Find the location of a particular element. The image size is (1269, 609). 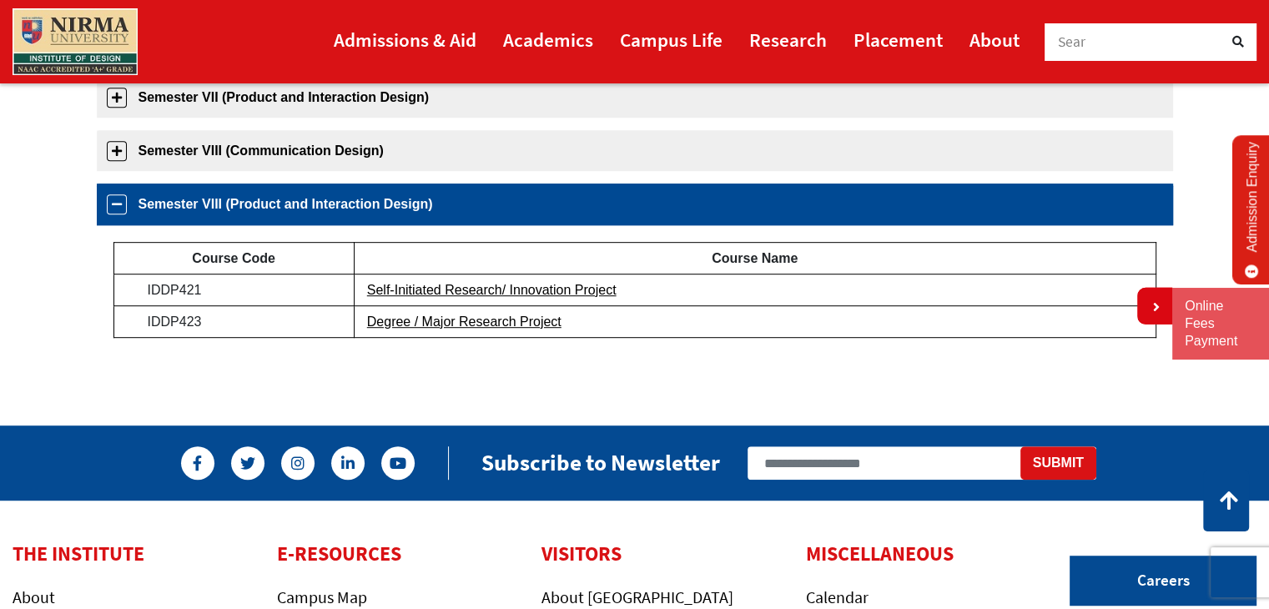

a: Careers is located at coordinates (1163, 581).